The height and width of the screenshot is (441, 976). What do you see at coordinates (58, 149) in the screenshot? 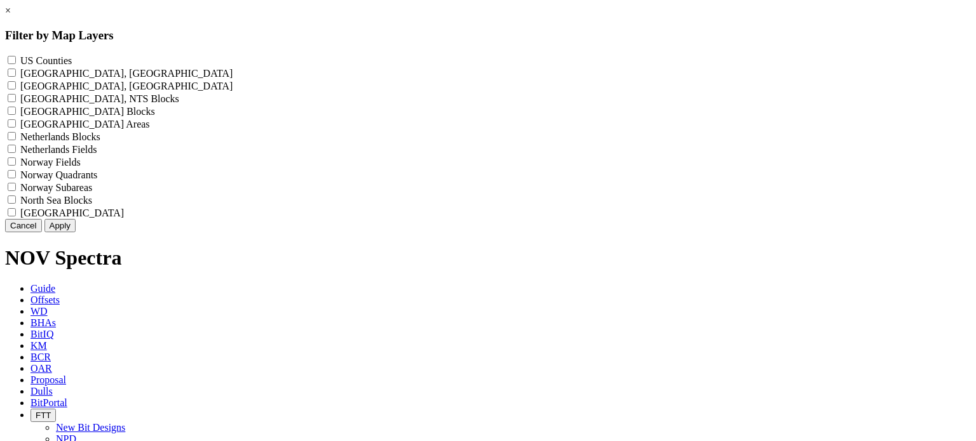
I see `label: Netherlands Fields` at bounding box center [58, 149].